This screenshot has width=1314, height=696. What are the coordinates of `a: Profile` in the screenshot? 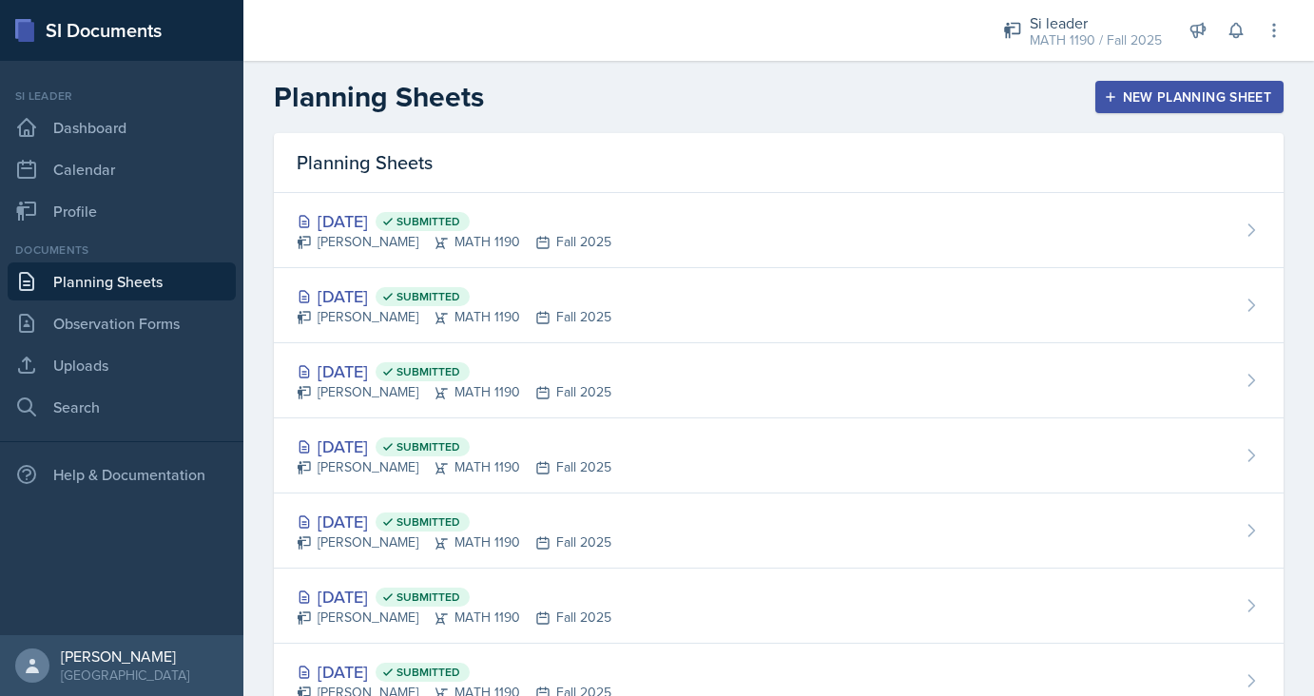 It's located at (122, 211).